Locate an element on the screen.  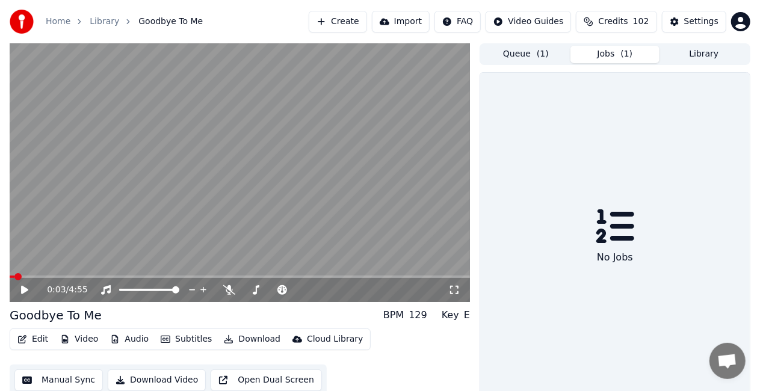
img: youka is located at coordinates (22, 22).